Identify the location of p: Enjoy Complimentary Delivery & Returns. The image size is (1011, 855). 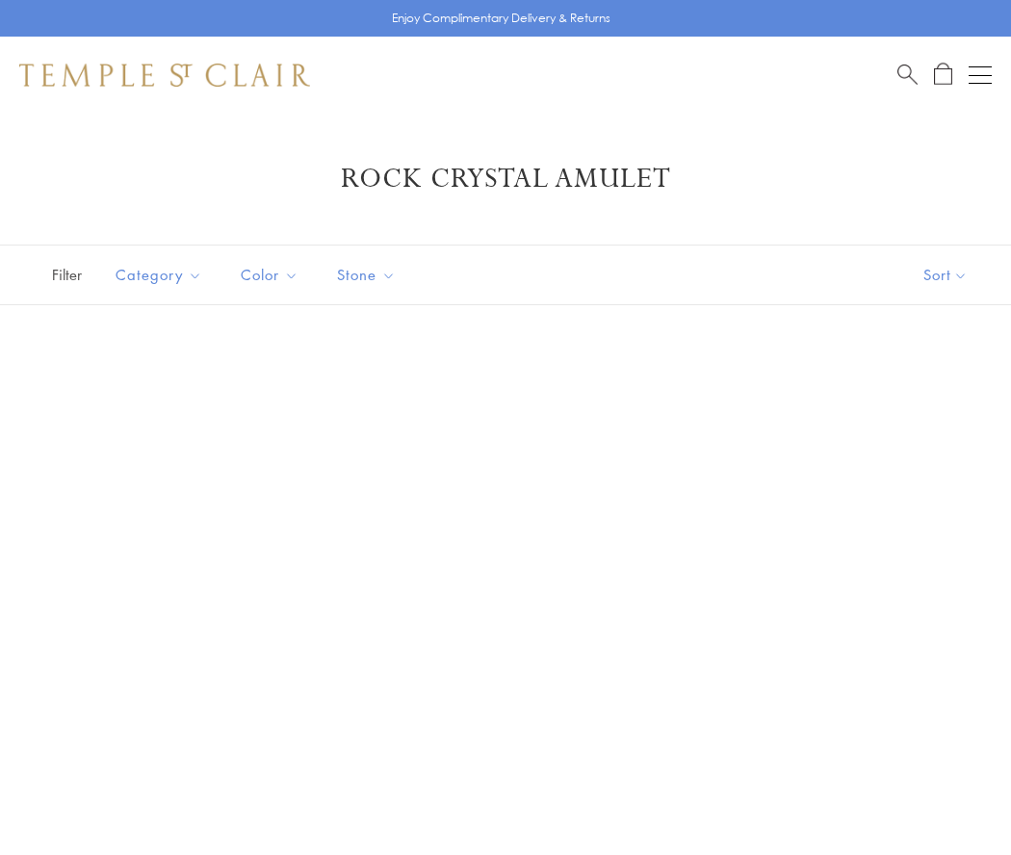
(501, 18).